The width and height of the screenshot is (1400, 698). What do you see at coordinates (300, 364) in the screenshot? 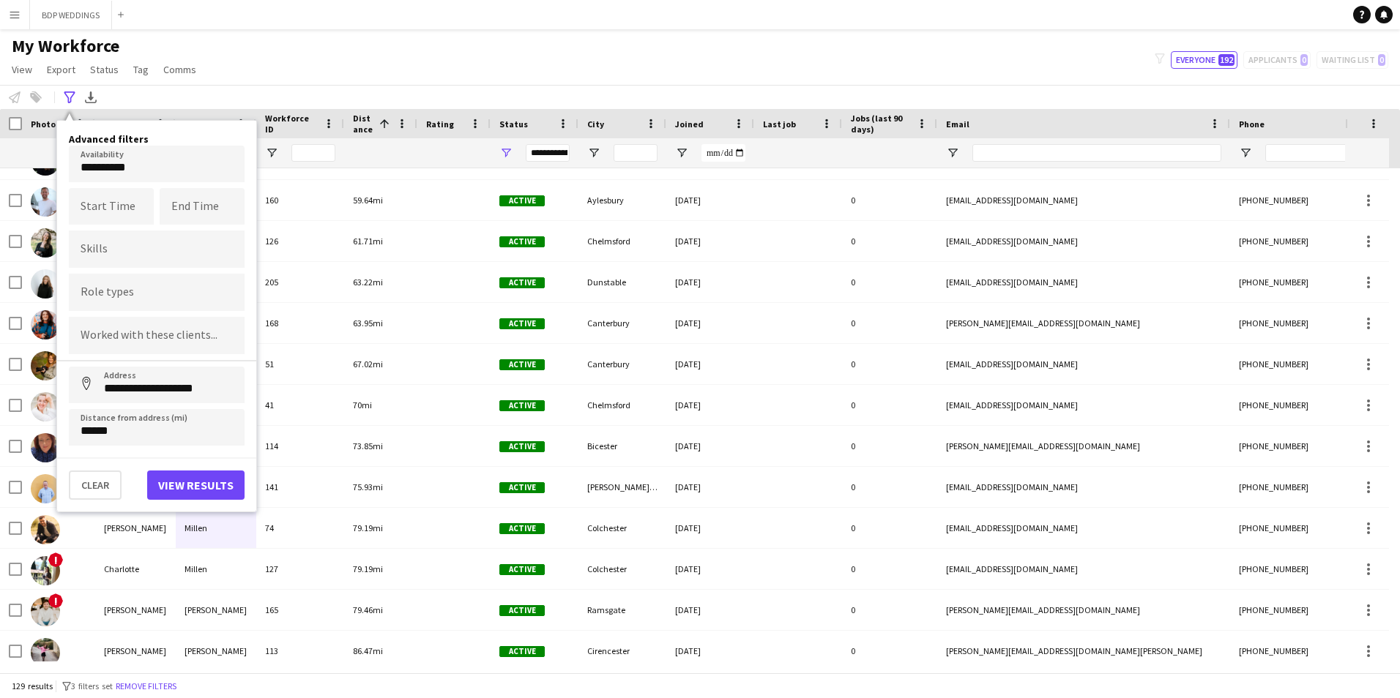
I see `div: 51` at bounding box center [300, 364].